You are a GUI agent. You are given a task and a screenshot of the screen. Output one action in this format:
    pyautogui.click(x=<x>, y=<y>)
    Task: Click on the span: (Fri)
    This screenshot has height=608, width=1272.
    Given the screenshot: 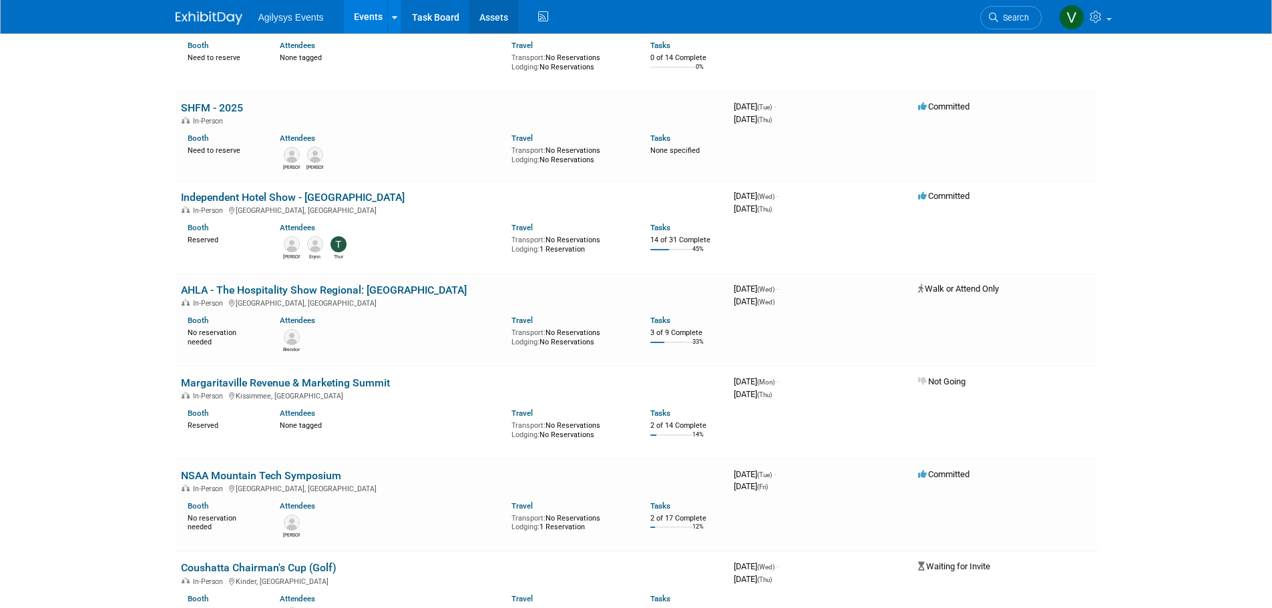 What is the action you would take?
    pyautogui.click(x=762, y=487)
    